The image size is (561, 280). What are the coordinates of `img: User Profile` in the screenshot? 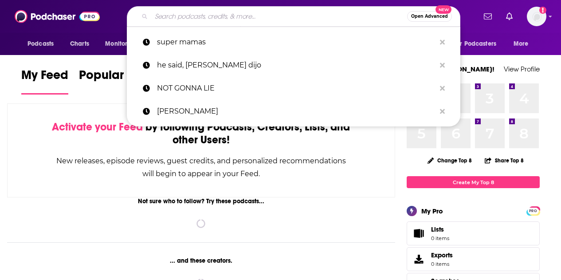 It's located at (537, 16).